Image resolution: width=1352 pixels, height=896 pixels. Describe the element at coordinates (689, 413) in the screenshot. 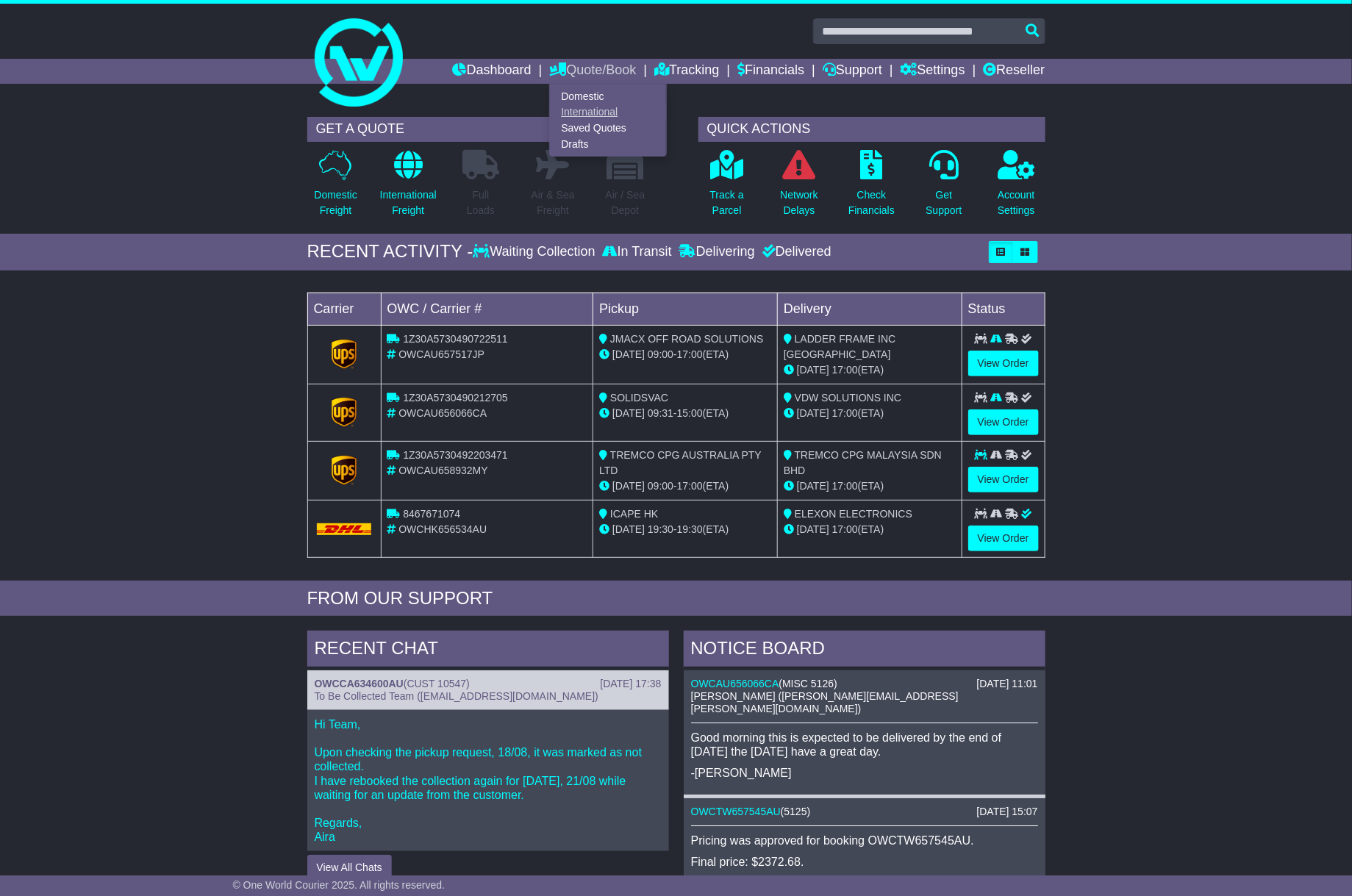

I see `span: 15:00` at that location.